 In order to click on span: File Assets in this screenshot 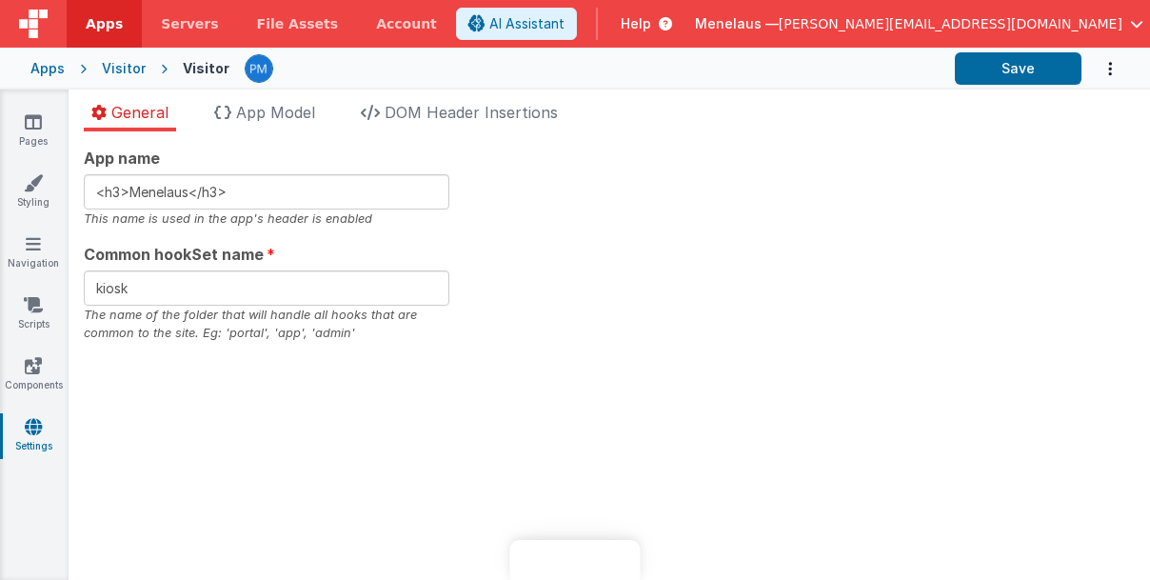, I will do `click(298, 24)`.